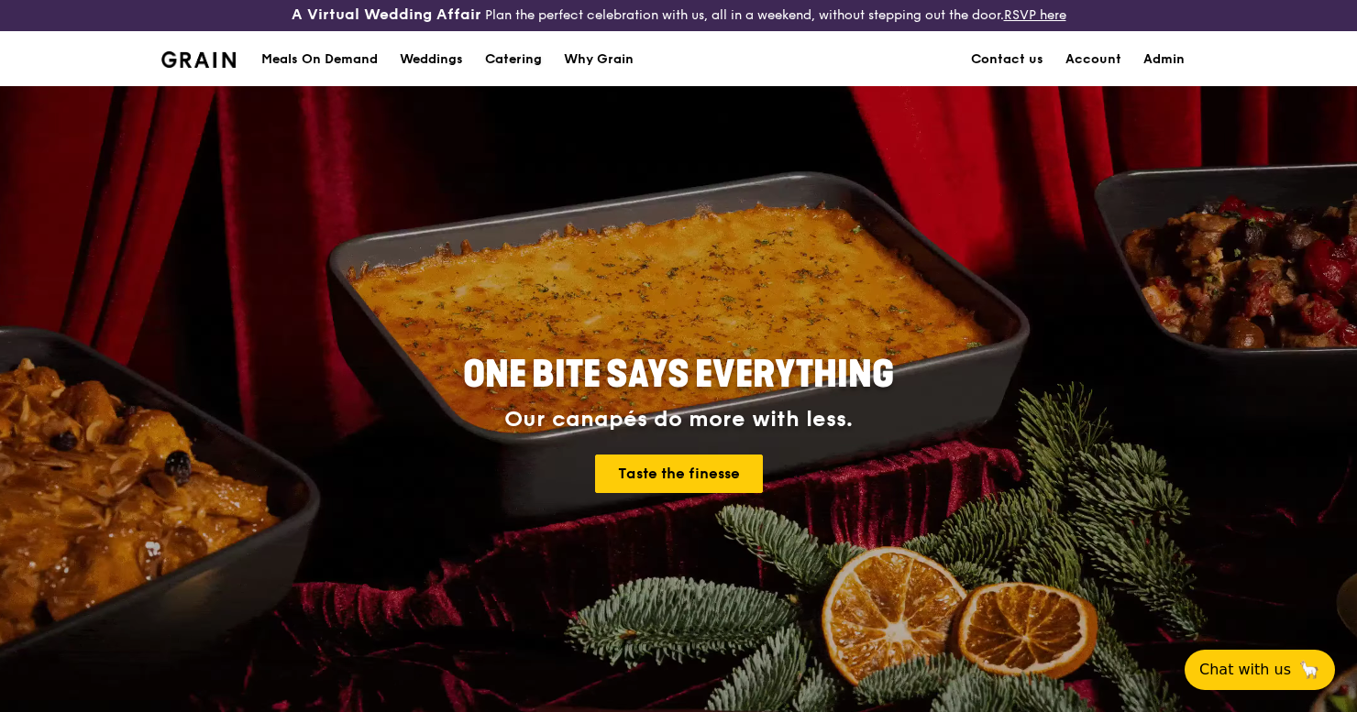  What do you see at coordinates (386, 15) in the screenshot?
I see `h3: A Virtual Wedding Affair` at bounding box center [386, 15].